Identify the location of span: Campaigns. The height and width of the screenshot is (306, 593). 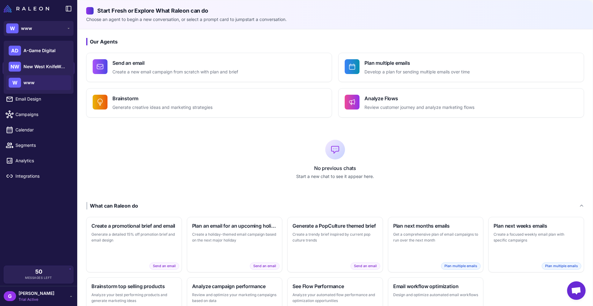
(43, 115).